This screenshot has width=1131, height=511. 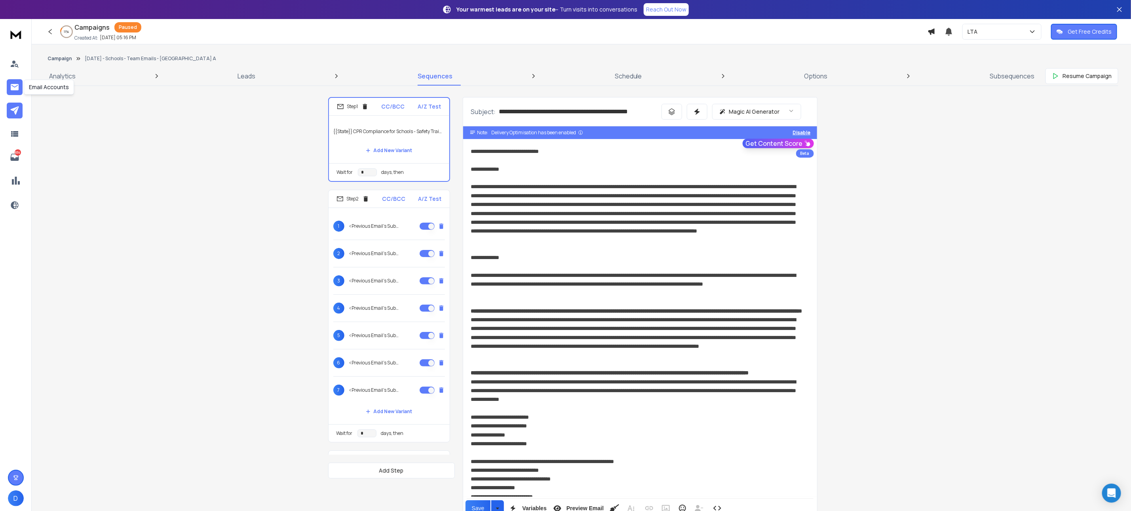 What do you see at coordinates (60, 59) in the screenshot?
I see `button: Campaign` at bounding box center [60, 59].